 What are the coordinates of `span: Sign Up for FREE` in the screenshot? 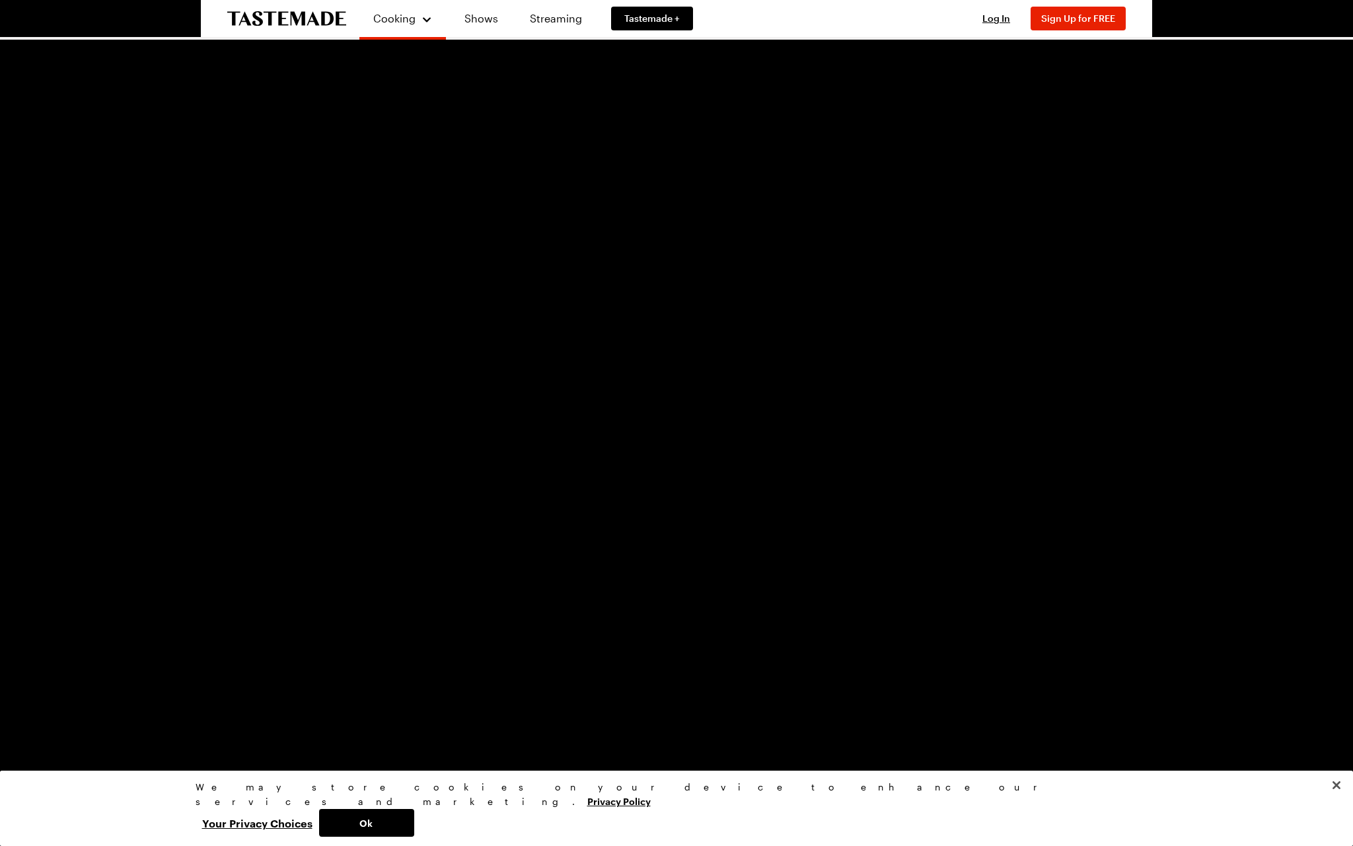 It's located at (1078, 18).